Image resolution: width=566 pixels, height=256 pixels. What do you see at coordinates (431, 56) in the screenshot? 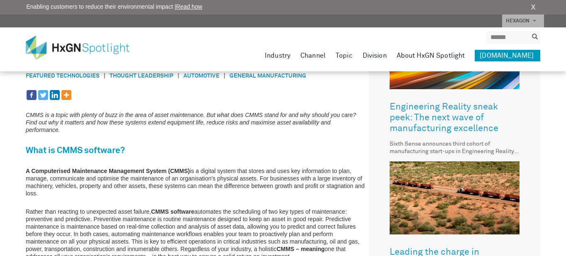
I see `a: About HxGN Spotlight` at bounding box center [431, 56].